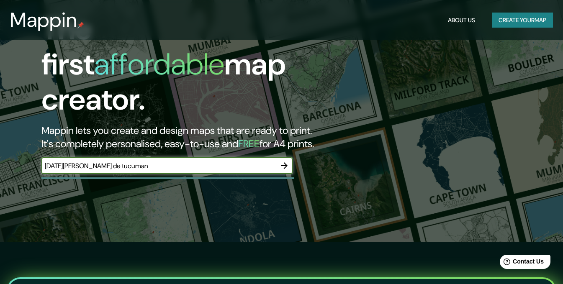 The image size is (563, 284). What do you see at coordinates (159, 64) in the screenshot?
I see `h1: affordable` at bounding box center [159, 64].